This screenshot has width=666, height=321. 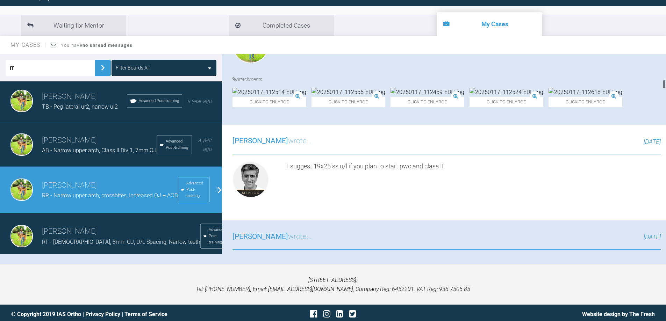 I want to click on img: 20250117_112524-EDIT.jpg, so click(x=506, y=92).